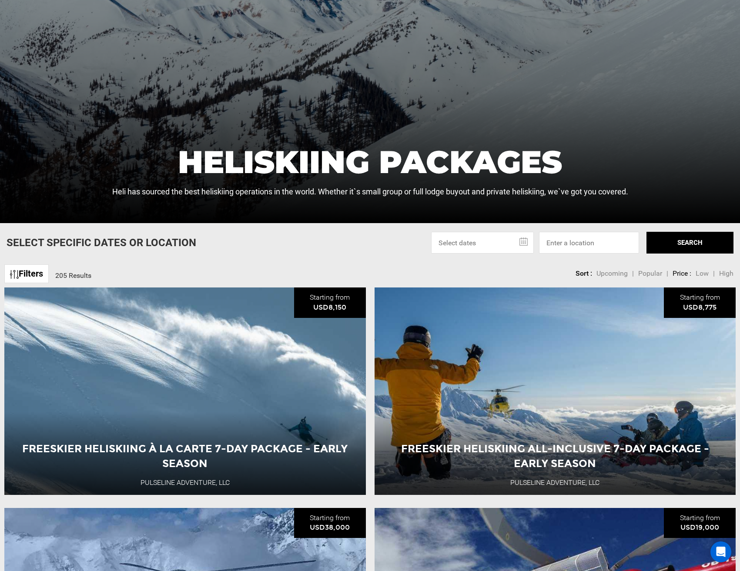 This screenshot has height=571, width=740. What do you see at coordinates (27, 274) in the screenshot?
I see `a: Filters` at bounding box center [27, 274].